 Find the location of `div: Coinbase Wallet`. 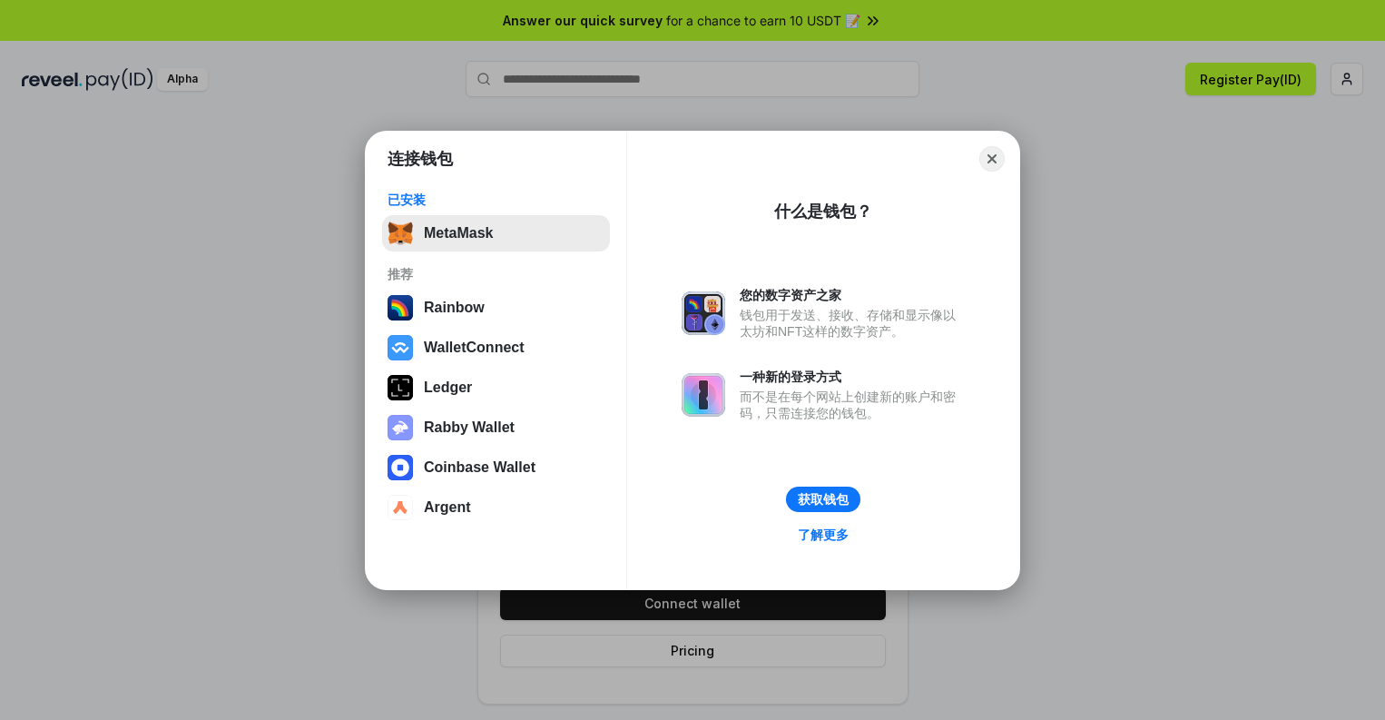

div: Coinbase Wallet is located at coordinates (479, 467).